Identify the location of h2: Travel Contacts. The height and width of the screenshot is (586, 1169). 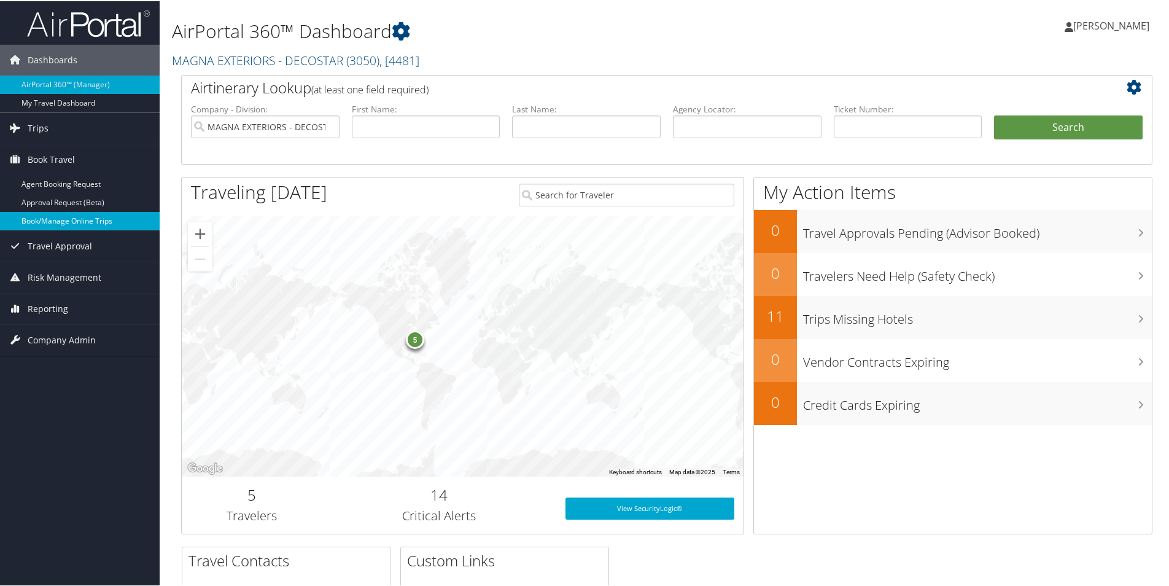
(289, 559).